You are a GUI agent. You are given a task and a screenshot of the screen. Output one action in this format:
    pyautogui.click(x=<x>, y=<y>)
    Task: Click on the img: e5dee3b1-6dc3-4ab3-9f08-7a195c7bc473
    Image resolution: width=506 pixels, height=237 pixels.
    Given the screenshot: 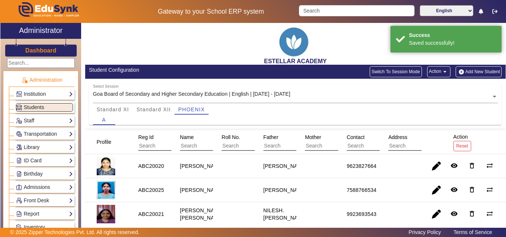 What is the action you would take?
    pyautogui.click(x=106, y=190)
    